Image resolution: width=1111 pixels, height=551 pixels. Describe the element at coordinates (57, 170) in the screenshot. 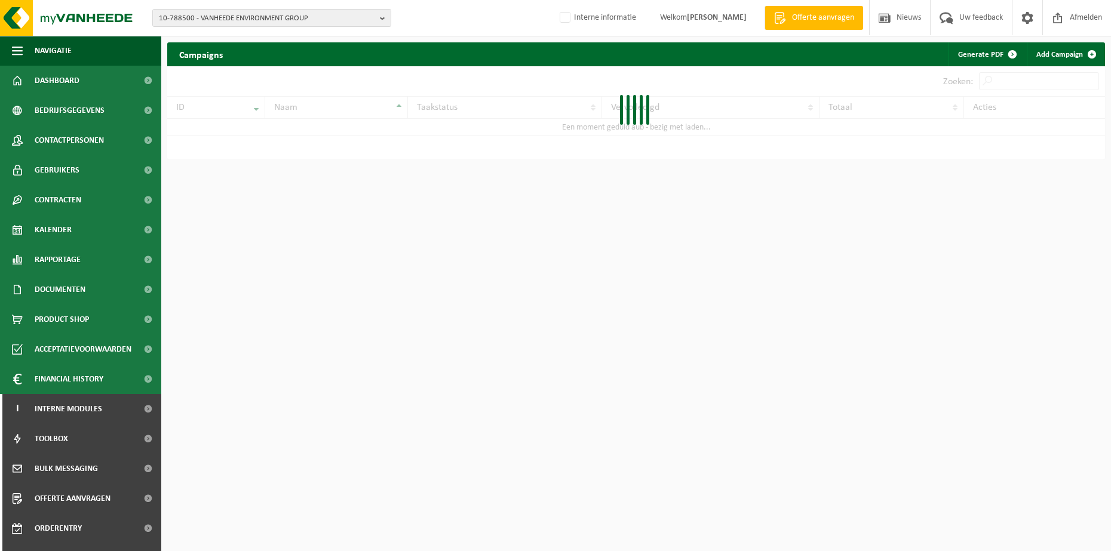

I see `span: Gebruikers` at that location.